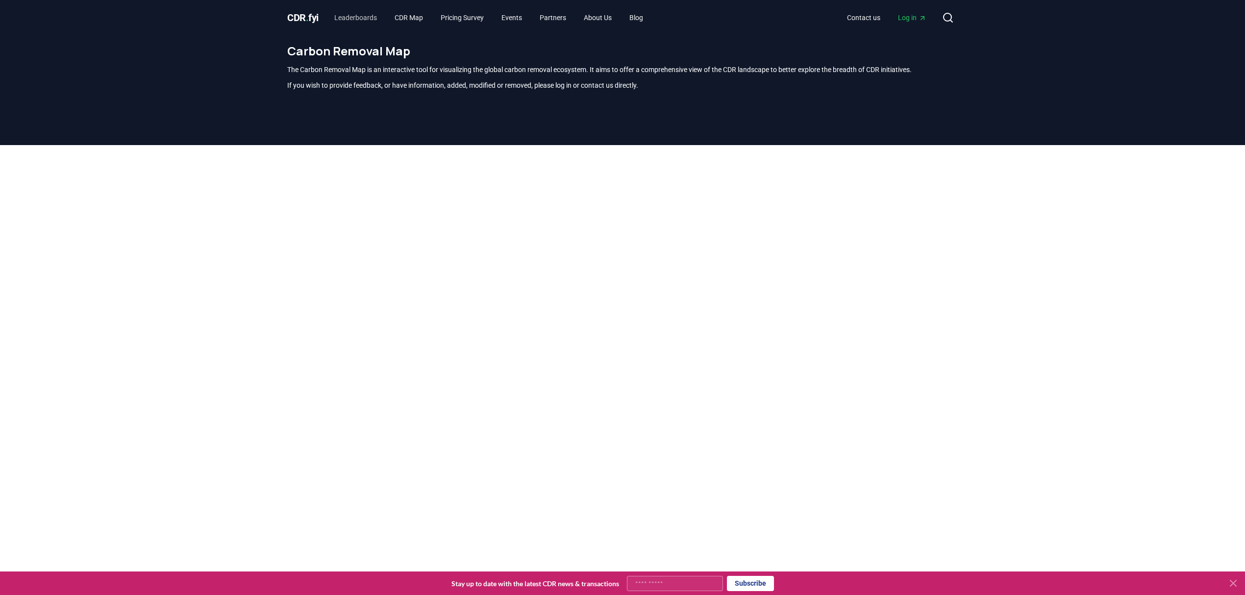 This screenshot has width=1245, height=595. What do you see at coordinates (912, 18) in the screenshot?
I see `a: Log in` at bounding box center [912, 18].